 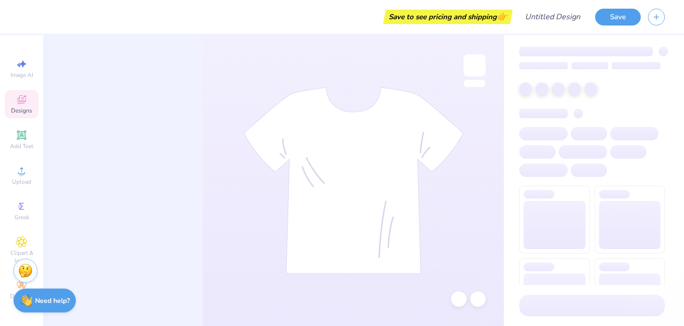 What do you see at coordinates (22, 182) in the screenshot?
I see `span: Upload` at bounding box center [22, 182].